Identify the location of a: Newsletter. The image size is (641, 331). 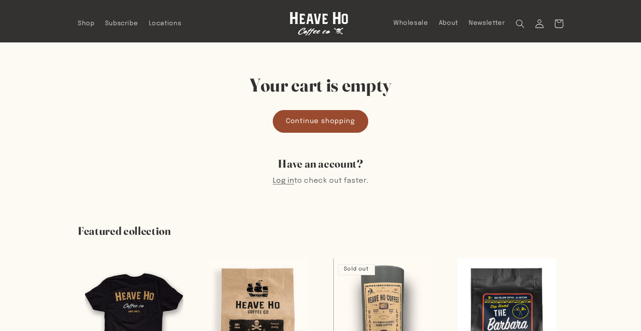
(487, 23).